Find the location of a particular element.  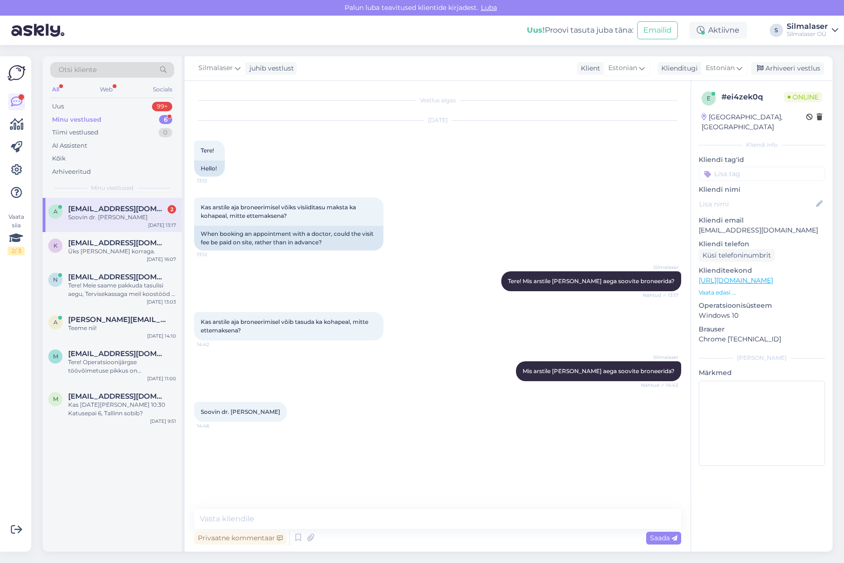

span: Allar.vellner@gmail.com is located at coordinates (117, 320).